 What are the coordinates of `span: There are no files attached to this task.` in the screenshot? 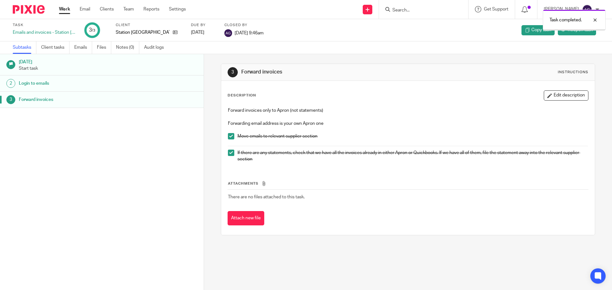 It's located at (266, 197).